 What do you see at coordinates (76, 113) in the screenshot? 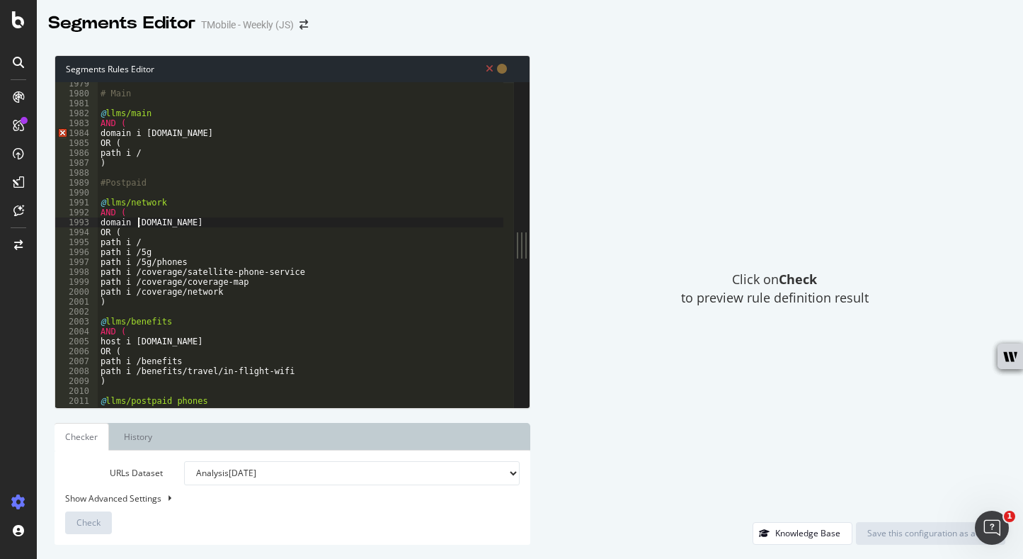
I see `div: 1982` at bounding box center [76, 113].